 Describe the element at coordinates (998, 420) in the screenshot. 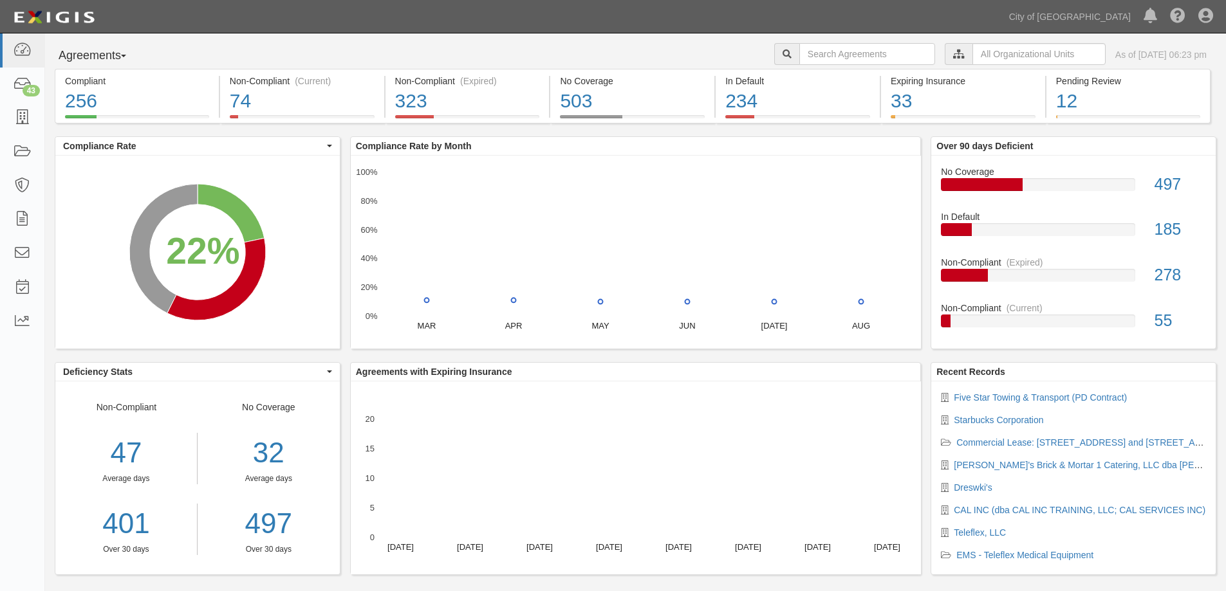

I see `a: Starbucks Corporation` at that location.